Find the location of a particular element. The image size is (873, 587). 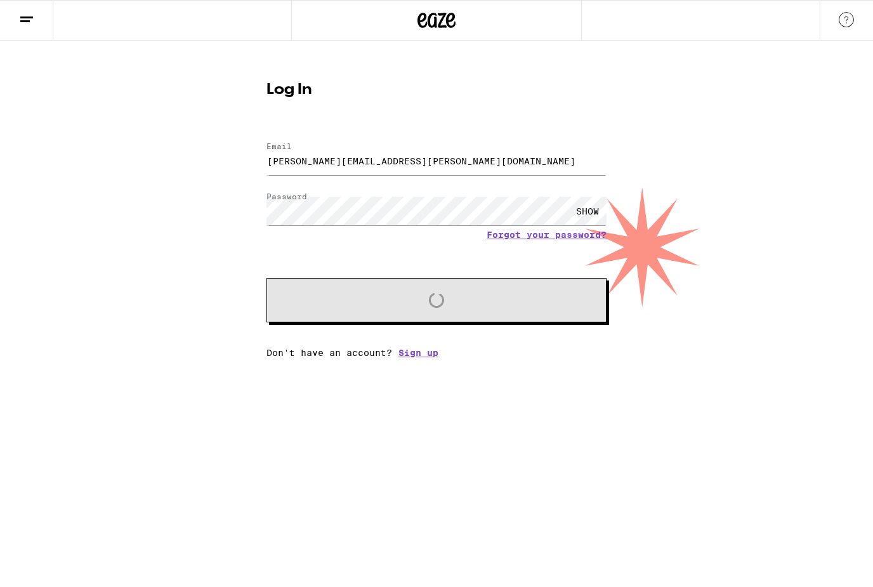

input: Email is located at coordinates (437, 161).